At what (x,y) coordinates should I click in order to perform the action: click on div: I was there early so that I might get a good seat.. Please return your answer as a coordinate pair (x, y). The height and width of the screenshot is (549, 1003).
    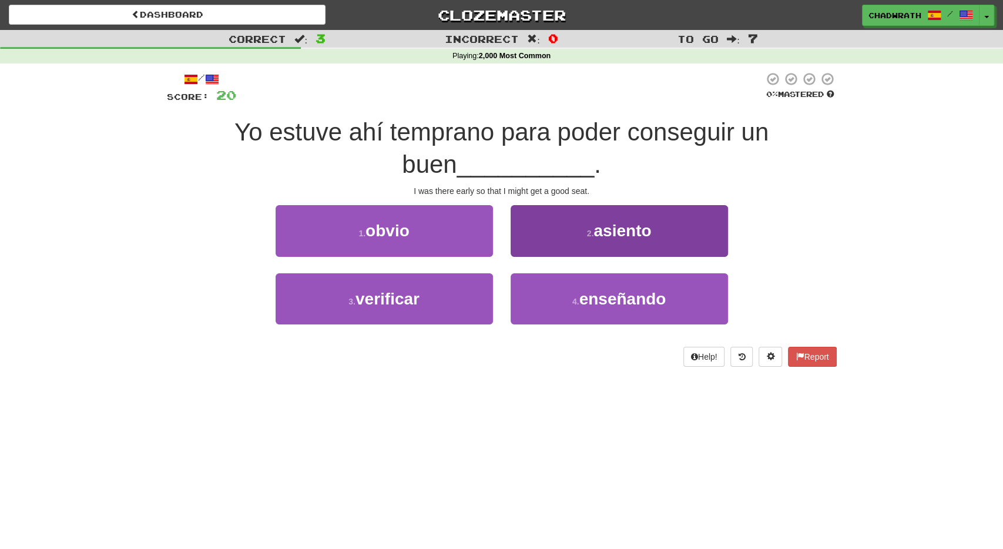
    Looking at the image, I should click on (502, 191).